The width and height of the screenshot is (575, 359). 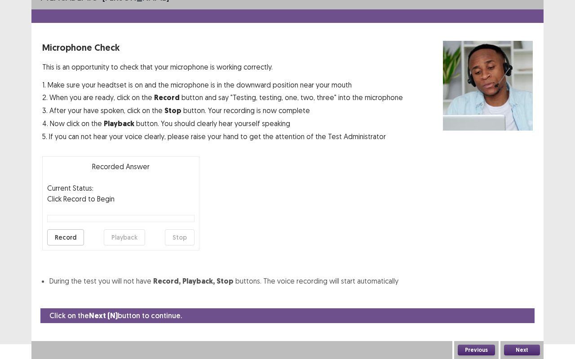 What do you see at coordinates (476, 350) in the screenshot?
I see `button: Previous` at bounding box center [476, 350].